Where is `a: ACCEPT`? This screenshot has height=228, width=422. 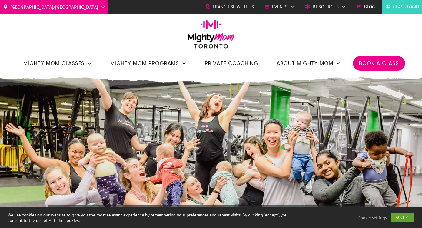 a: ACCEPT is located at coordinates (403, 217).